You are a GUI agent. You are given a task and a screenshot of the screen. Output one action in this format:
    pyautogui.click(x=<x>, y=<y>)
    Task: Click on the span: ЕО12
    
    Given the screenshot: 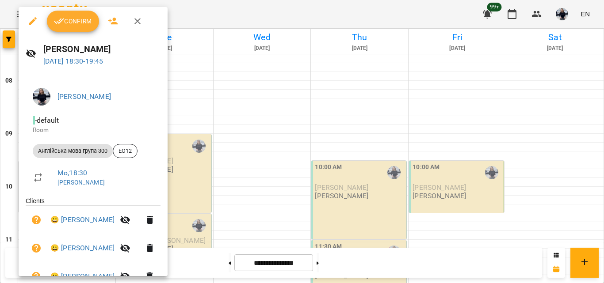 What is the action you would take?
    pyautogui.click(x=125, y=151)
    